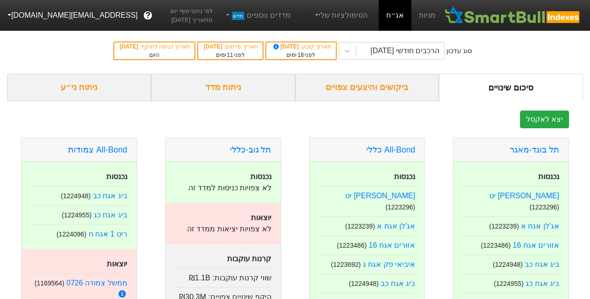 The width and height of the screenshot is (590, 299). I want to click on a: הסימולציות שלי, so click(340, 15).